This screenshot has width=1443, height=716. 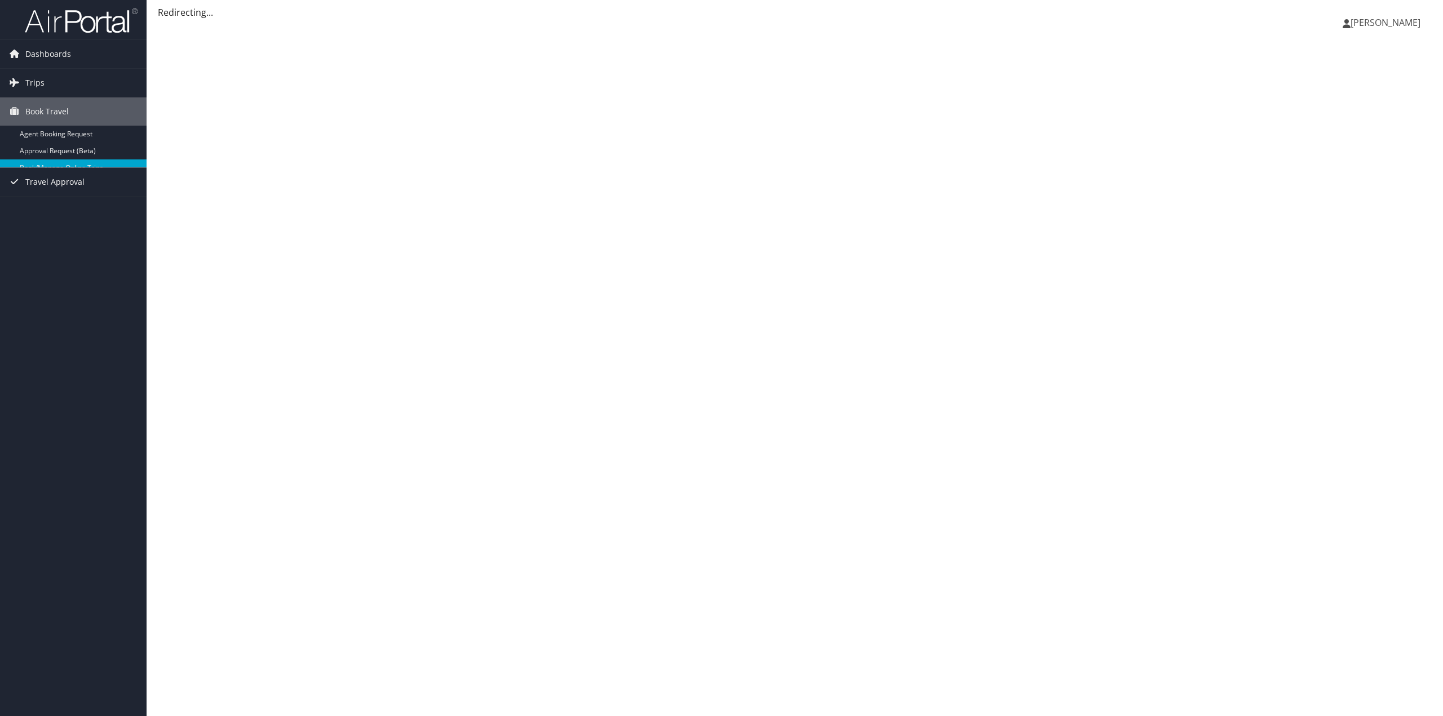 What do you see at coordinates (81, 20) in the screenshot?
I see `img: airportal-logo.png` at bounding box center [81, 20].